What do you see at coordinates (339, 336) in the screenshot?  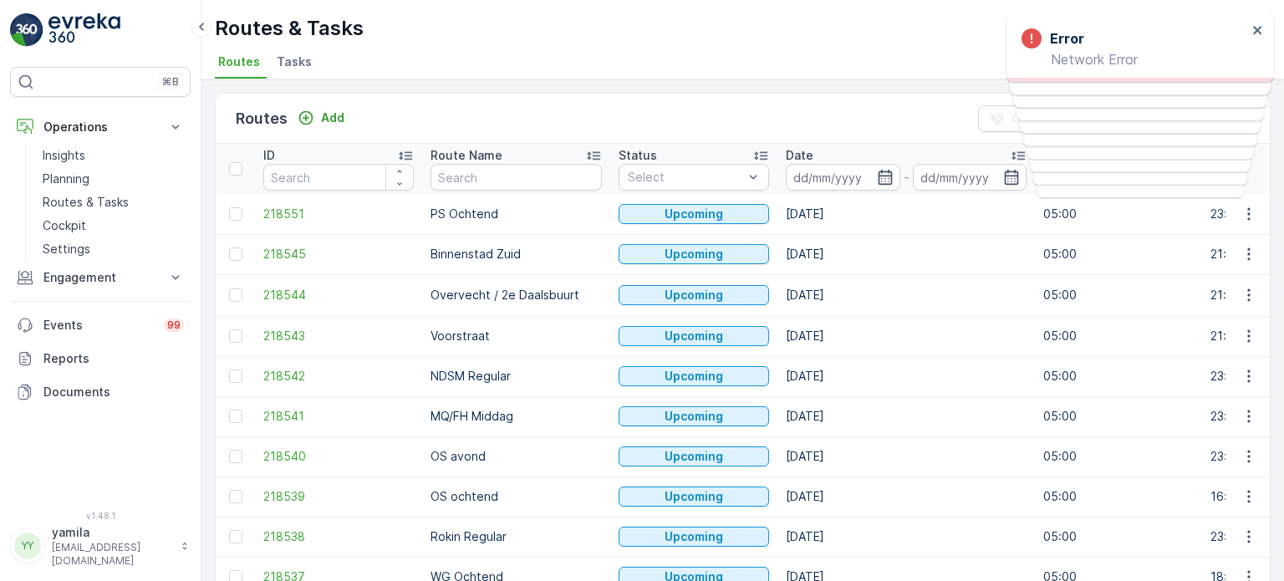 I see `span: 218543` at bounding box center [339, 336].